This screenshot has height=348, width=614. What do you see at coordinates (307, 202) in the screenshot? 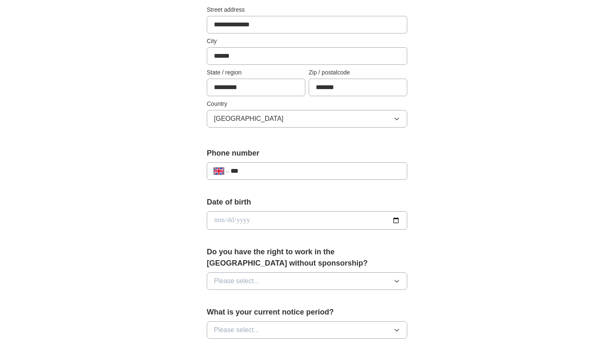
I see `label: Date of birth` at bounding box center [307, 202].